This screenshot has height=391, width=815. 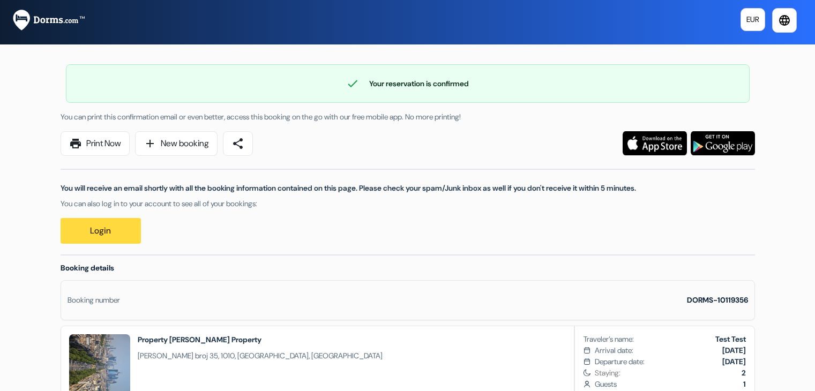 What do you see at coordinates (87, 268) in the screenshot?
I see `span: Booking details` at bounding box center [87, 268].